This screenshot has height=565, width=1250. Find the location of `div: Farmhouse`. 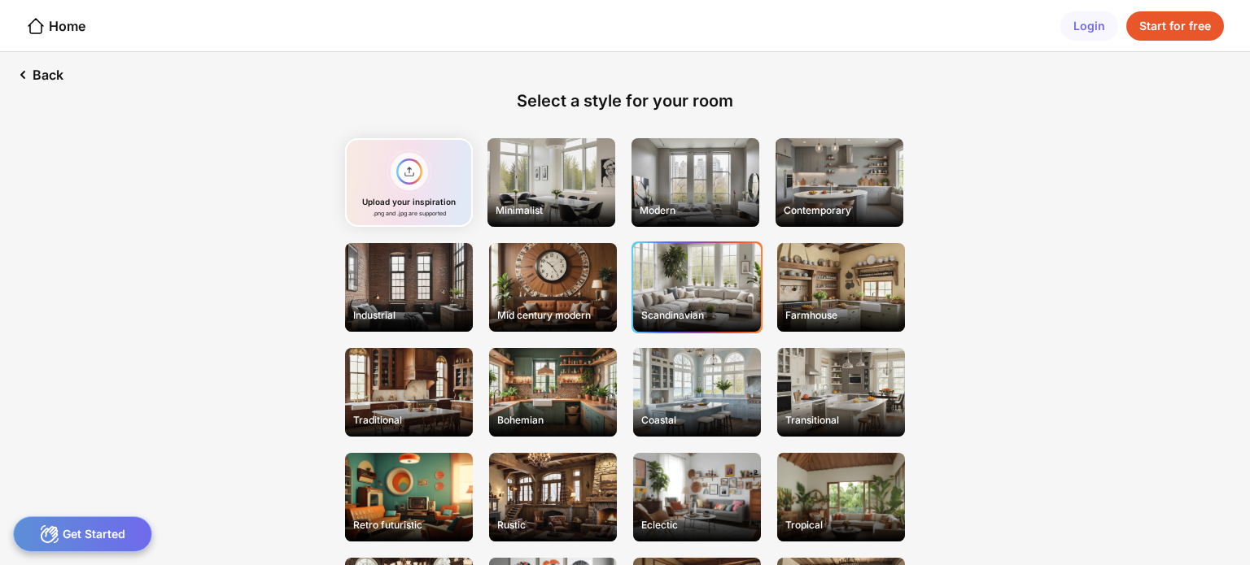

div: Farmhouse is located at coordinates (840, 315).